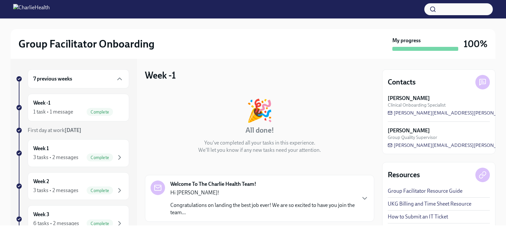 The image size is (506, 232). I want to click on h4: Resources, so click(404, 175).